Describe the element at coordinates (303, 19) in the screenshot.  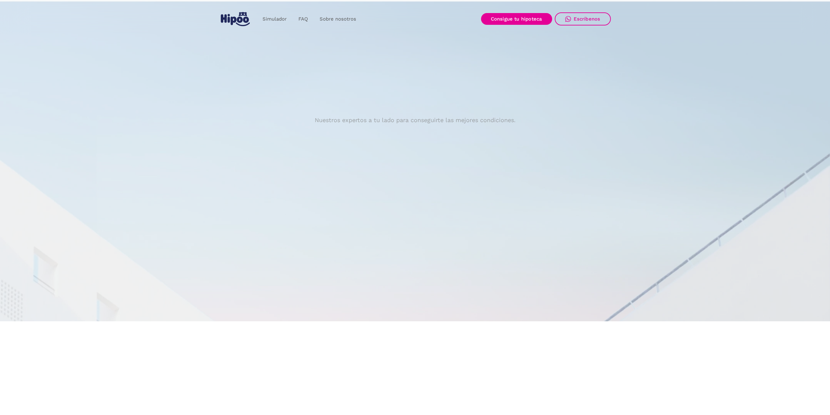
I see `a: FAQ` at that location.